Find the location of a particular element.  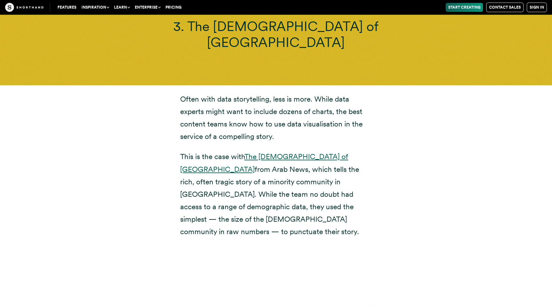

button: Inspiration is located at coordinates (95, 7).